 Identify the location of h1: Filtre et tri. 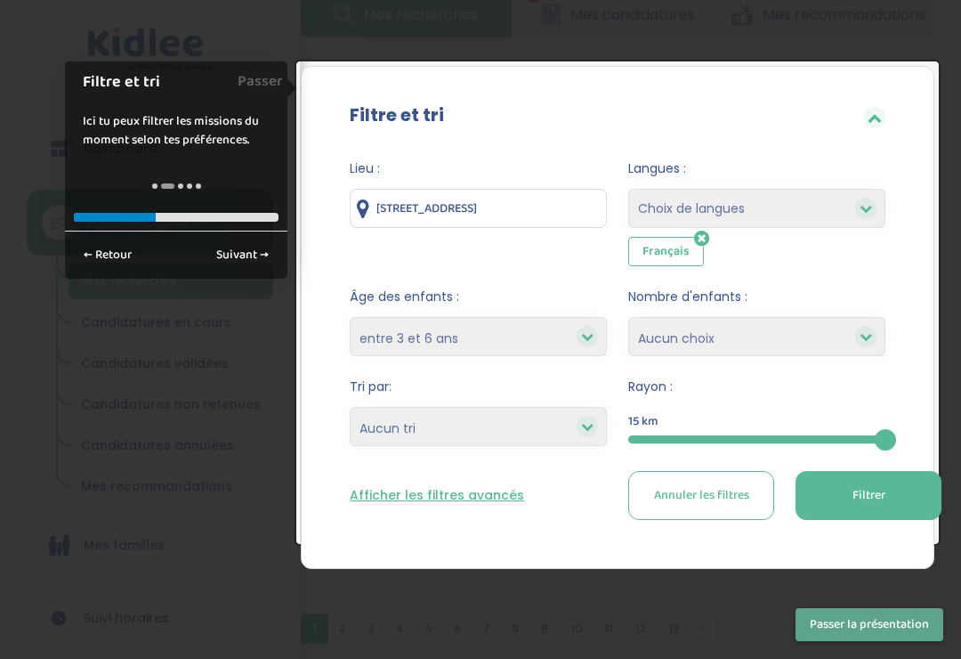
(166, 82).